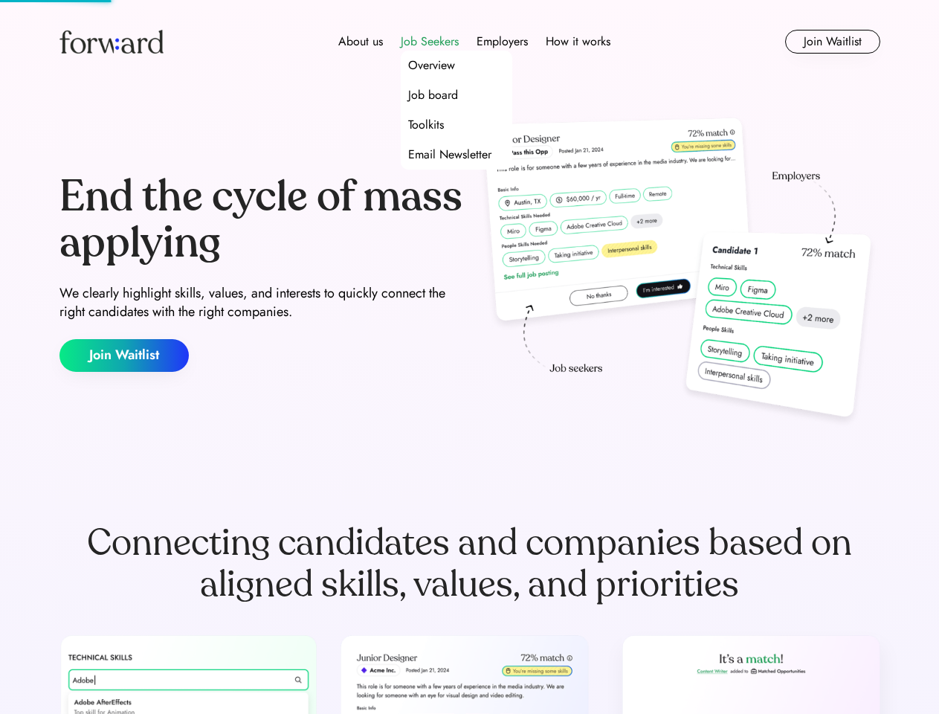 The height and width of the screenshot is (714, 939). I want to click on div: Job board, so click(433, 95).